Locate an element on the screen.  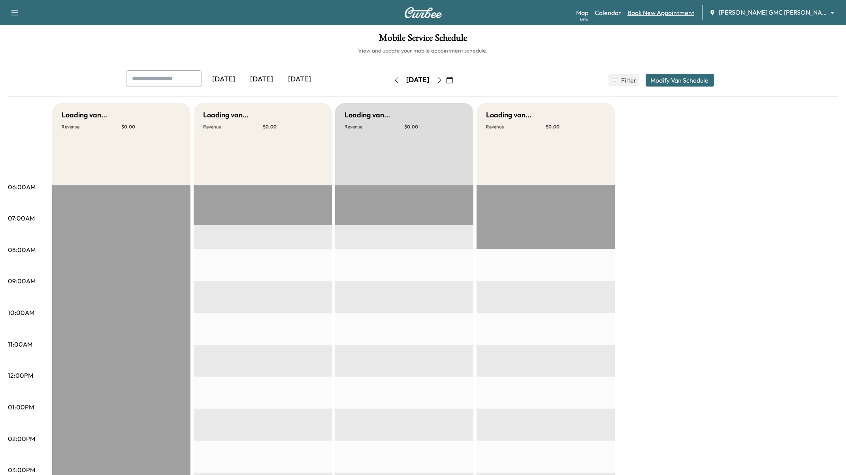
h1: Mobile Service Schedule is located at coordinates (423, 40).